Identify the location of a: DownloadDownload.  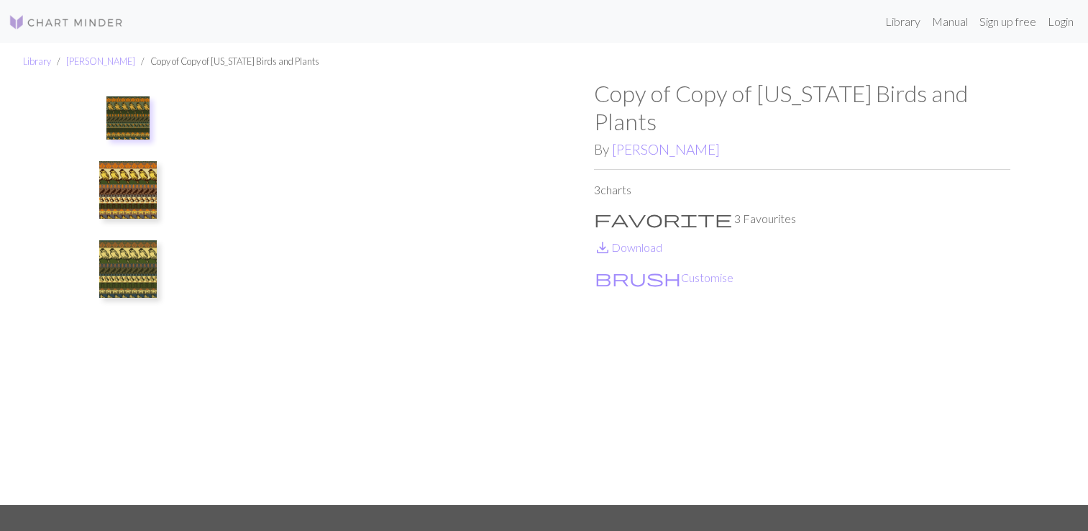
(628, 247).